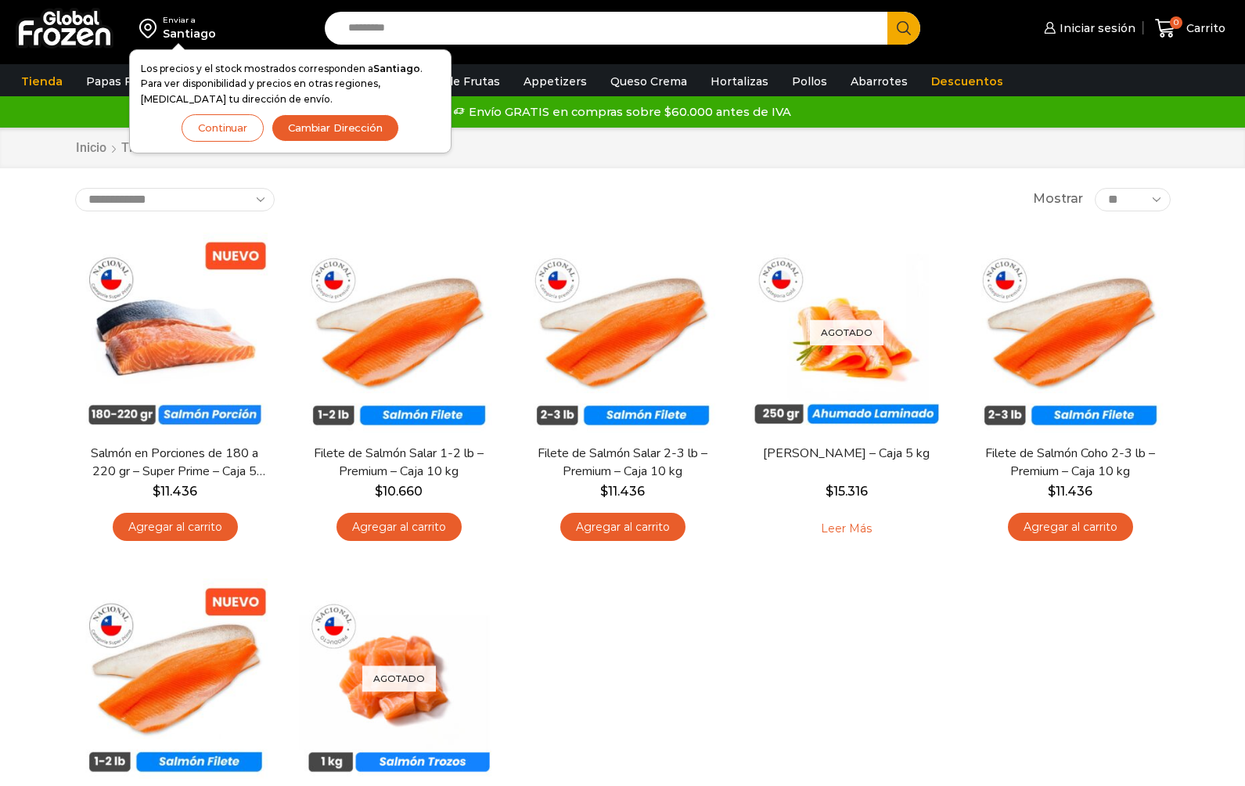  Describe the element at coordinates (175, 462) in the screenshot. I see `a: Salmón en Porciones de 180 a 220 gr – Super Prime – Caja 5 kg` at that location.